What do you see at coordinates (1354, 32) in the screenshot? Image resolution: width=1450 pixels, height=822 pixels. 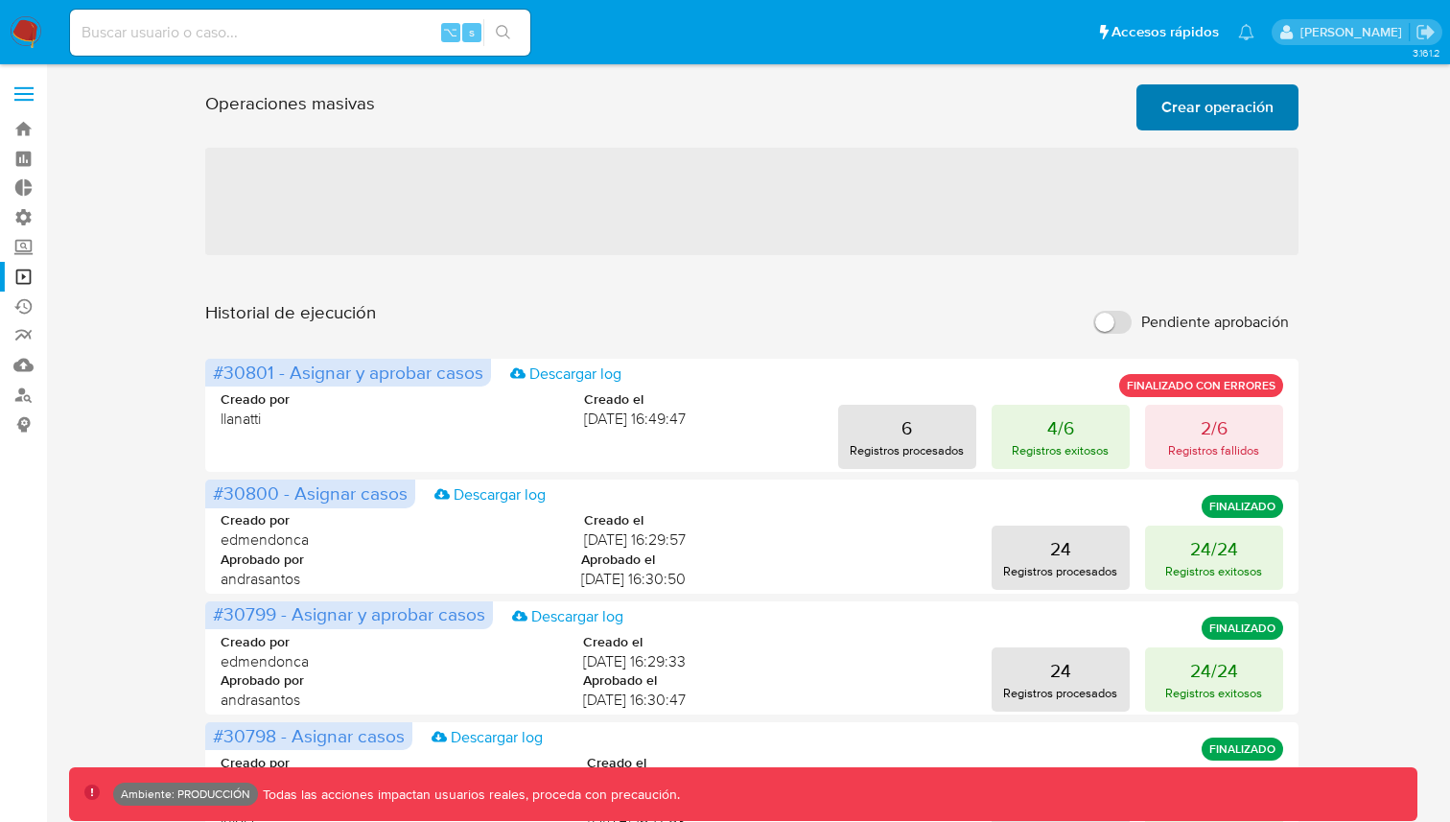 I see `p: ramiro.carbonell@mercadolibre.com.co` at bounding box center [1354, 32].